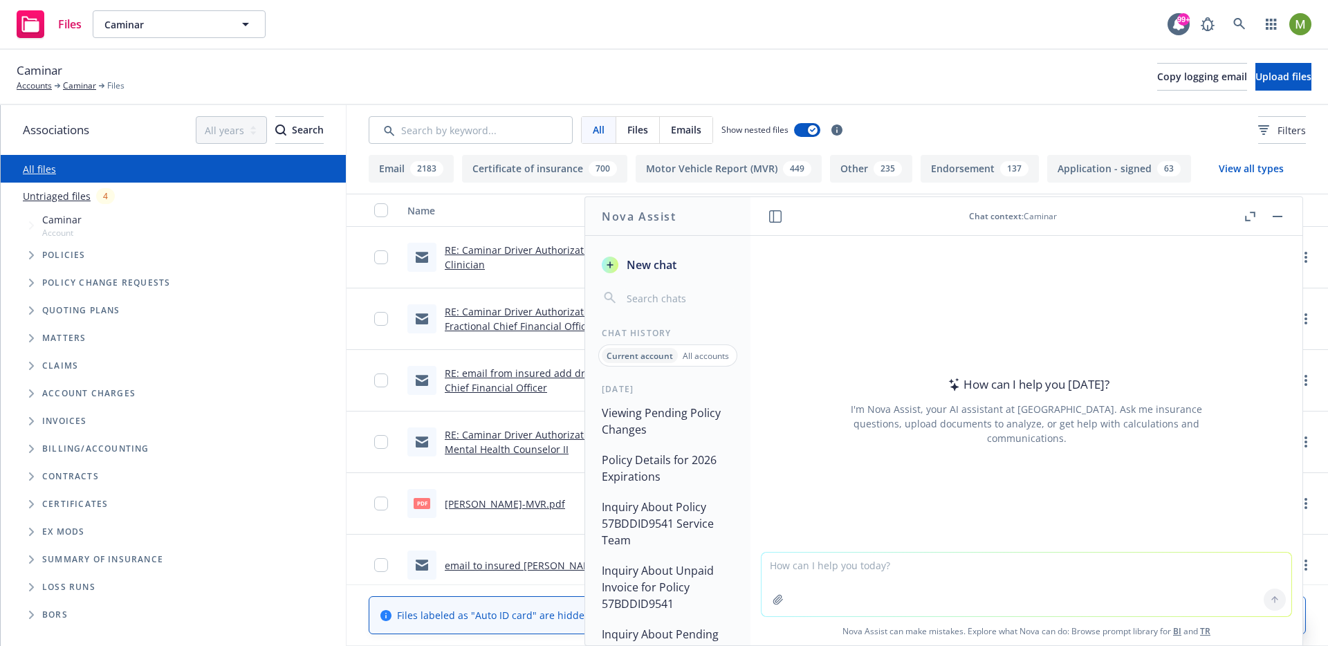 The image size is (1328, 646). I want to click on button: File type, so click(827, 210).